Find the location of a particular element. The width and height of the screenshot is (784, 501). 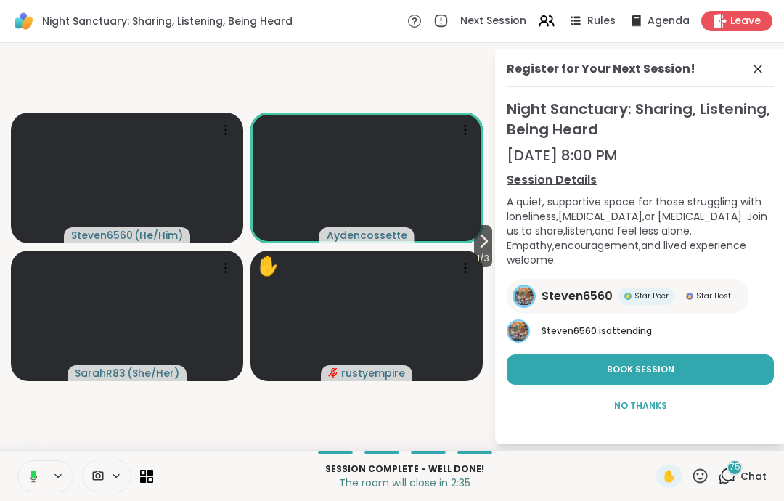

span: audio-muted is located at coordinates (333, 373).